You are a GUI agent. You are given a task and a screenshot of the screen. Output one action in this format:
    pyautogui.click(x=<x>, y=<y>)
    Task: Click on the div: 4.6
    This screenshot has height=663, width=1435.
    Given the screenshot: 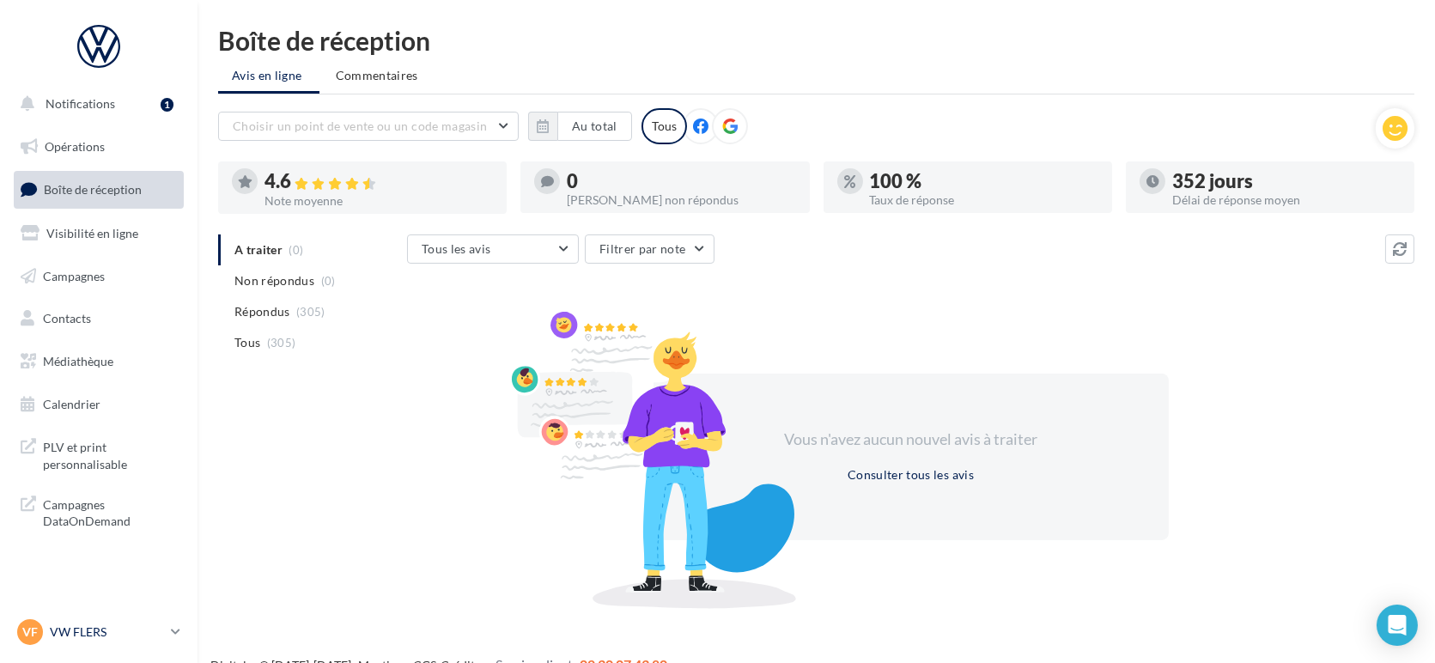 What is the action you would take?
    pyautogui.click(x=379, y=181)
    